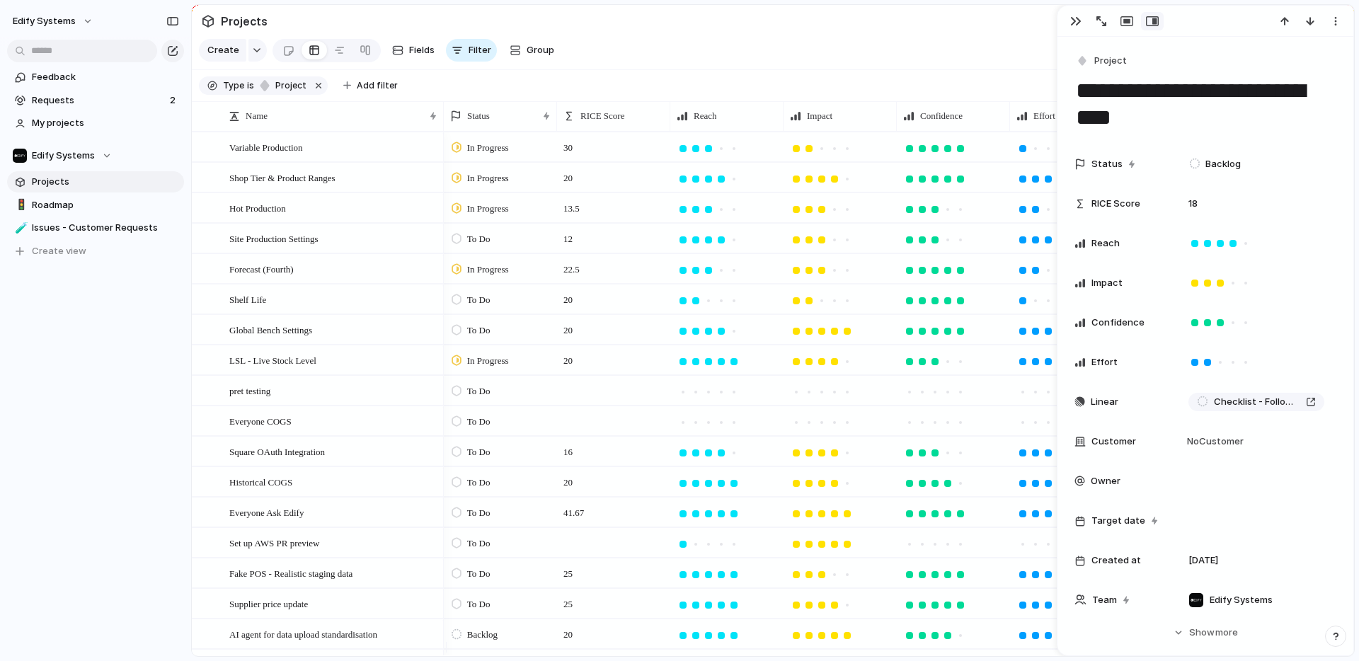 The width and height of the screenshot is (1359, 661). I want to click on div: 🧪Issues - Customer Requests, so click(96, 228).